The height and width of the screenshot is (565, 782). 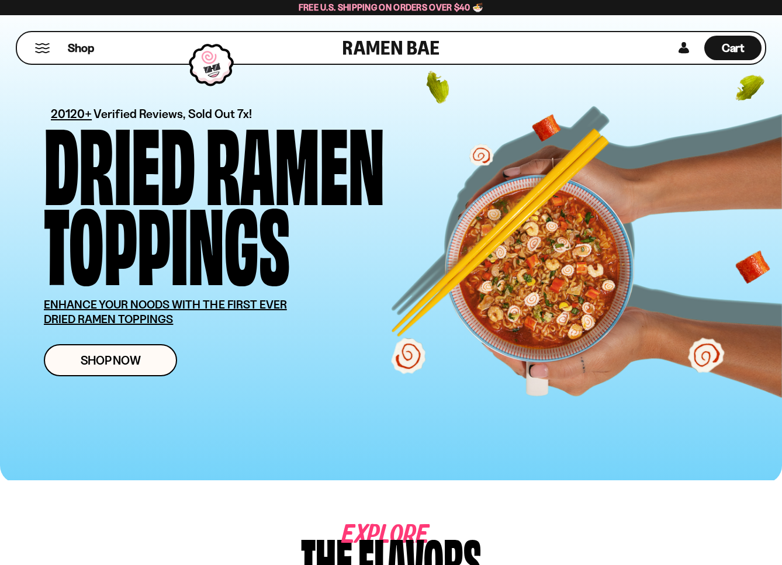 What do you see at coordinates (111, 360) in the screenshot?
I see `span: Shop Now` at bounding box center [111, 360].